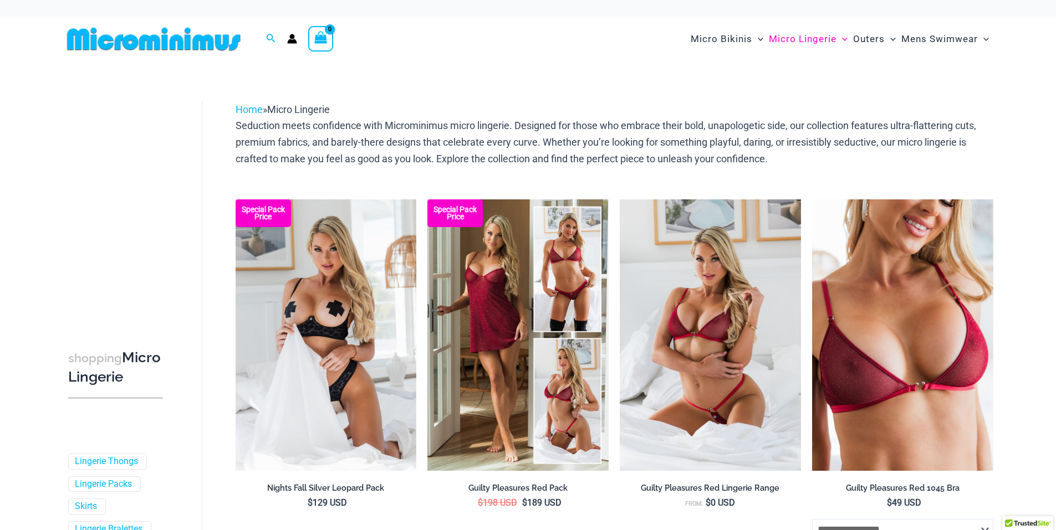 The image size is (1056, 530). Describe the element at coordinates (868, 39) in the screenshot. I see `span: Outers` at that location.